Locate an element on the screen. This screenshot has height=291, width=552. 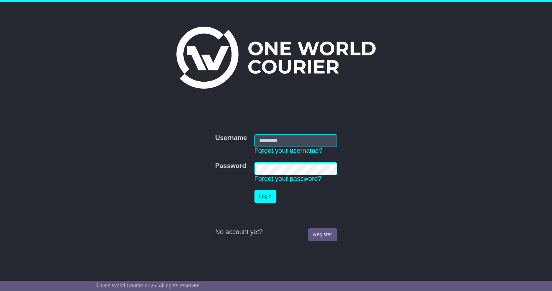
a: Forgot your password? is located at coordinates (288, 179).